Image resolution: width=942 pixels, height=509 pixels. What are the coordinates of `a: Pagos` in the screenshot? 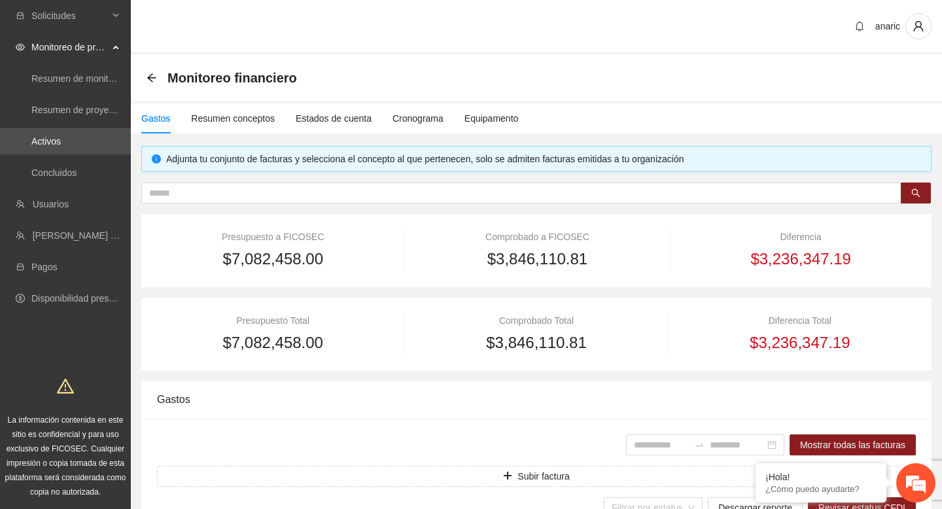 It's located at (44, 267).